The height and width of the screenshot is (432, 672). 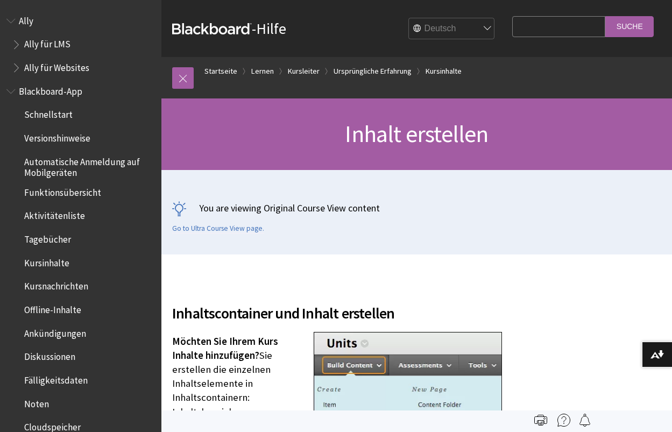 What do you see at coordinates (212, 29) in the screenshot?
I see `strong: Blackboard` at bounding box center [212, 29].